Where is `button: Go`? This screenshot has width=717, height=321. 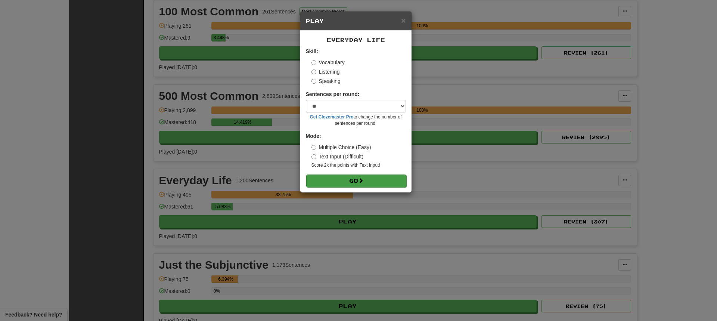
button: Go is located at coordinates (356, 181).